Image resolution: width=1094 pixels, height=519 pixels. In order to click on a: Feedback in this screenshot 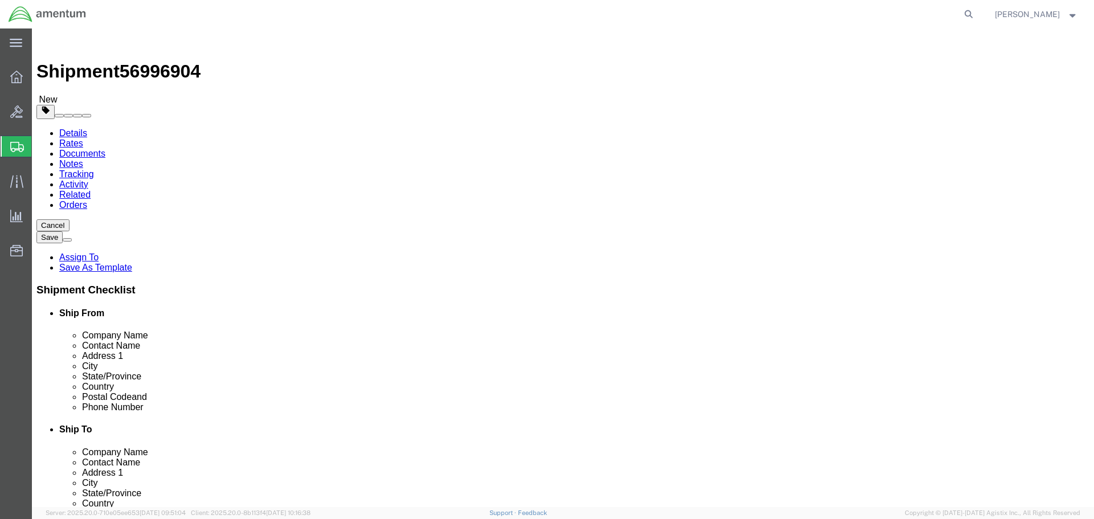, I will do `click(532, 513)`.